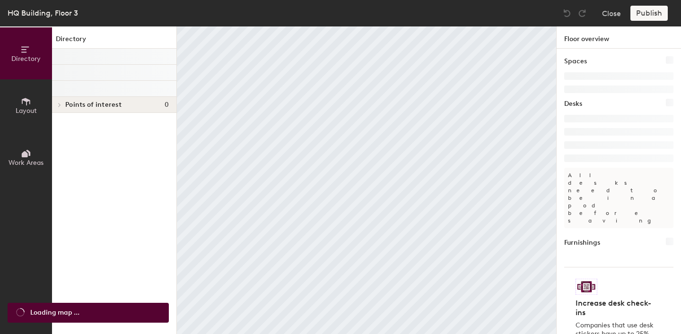 The height and width of the screenshot is (334, 681). I want to click on span: 0, so click(167, 105).